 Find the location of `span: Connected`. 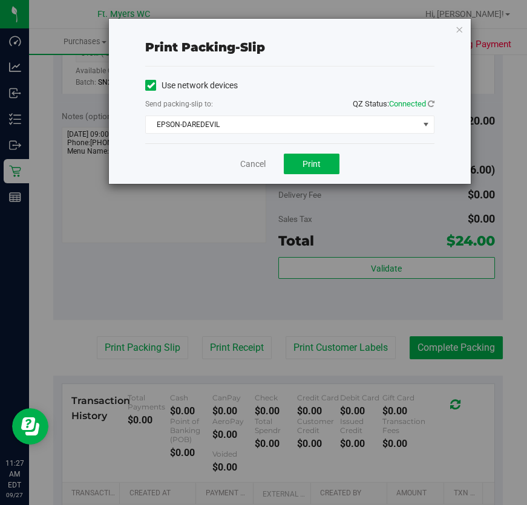

span: Connected is located at coordinates (407, 103).